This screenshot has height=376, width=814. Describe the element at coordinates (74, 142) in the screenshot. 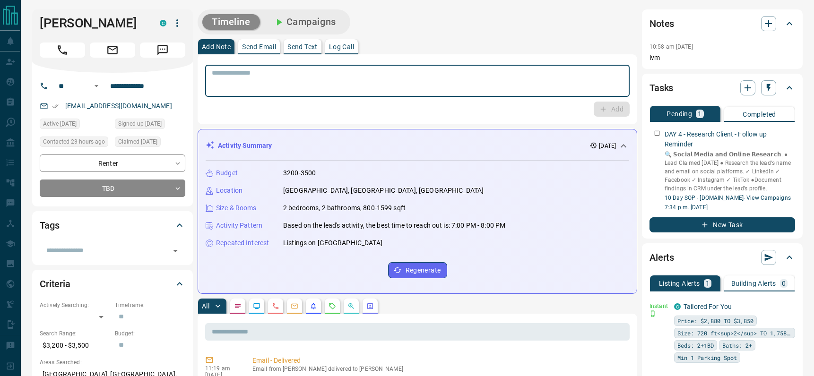

I see `span: Contacted 23 hours ago` at that location.